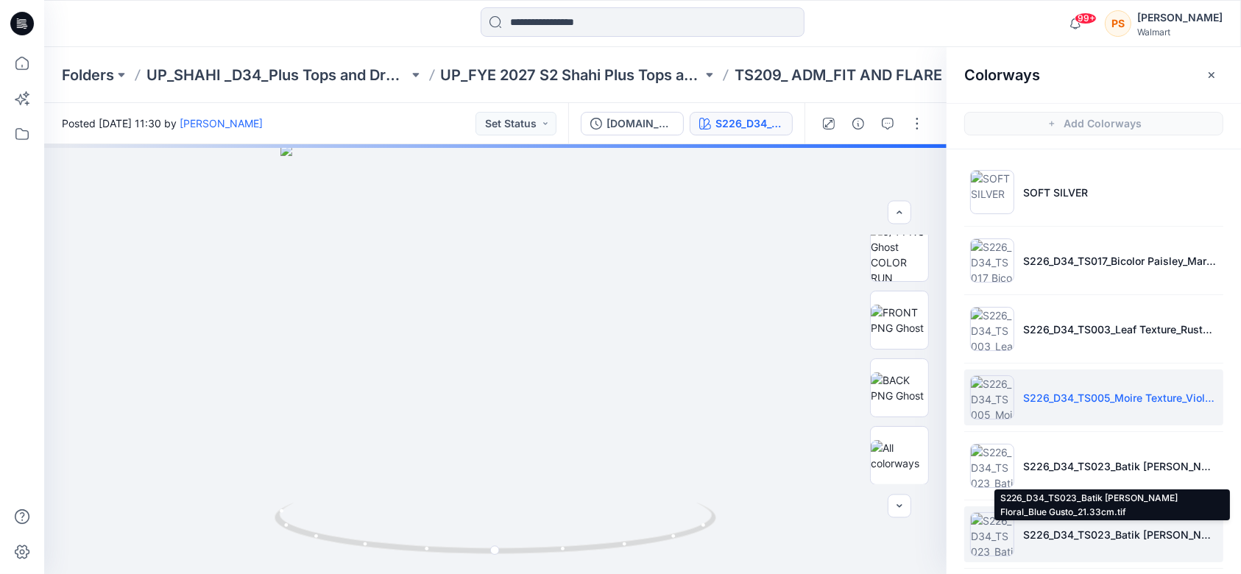  What do you see at coordinates (899, 320) in the screenshot?
I see `img: FRONT PNG Ghost` at bounding box center [899, 320].